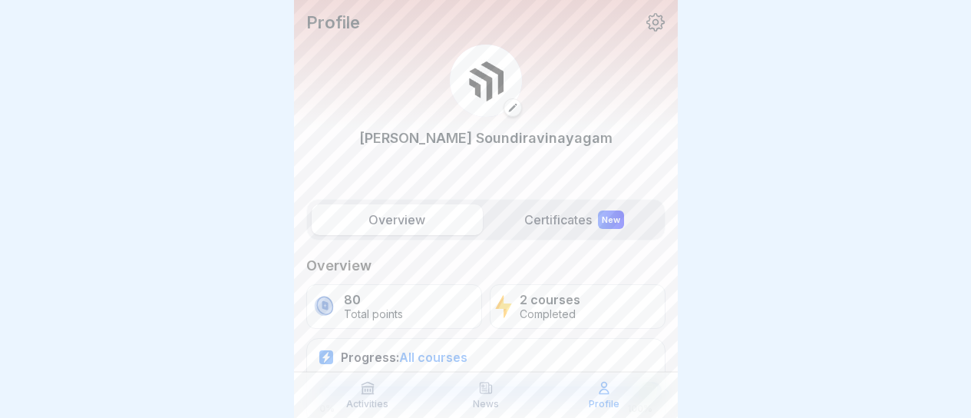 The width and height of the screenshot is (971, 418). I want to click on p: News, so click(486, 404).